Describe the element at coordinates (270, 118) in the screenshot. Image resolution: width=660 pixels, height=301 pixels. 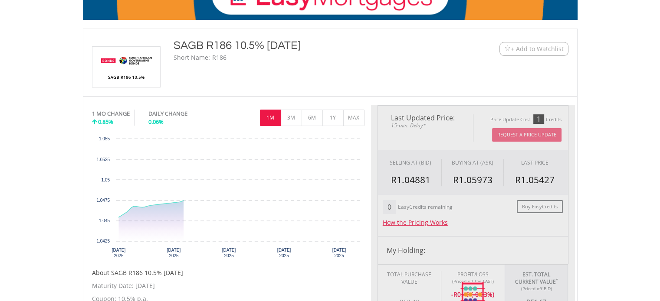
I see `button: 1M` at that location.